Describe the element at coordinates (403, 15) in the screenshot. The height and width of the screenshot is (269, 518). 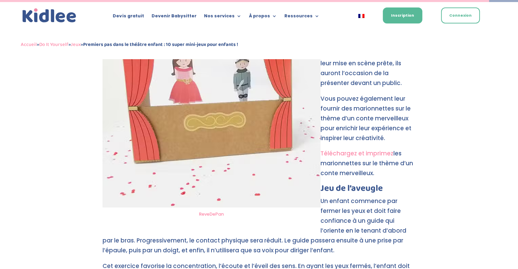
I see `a: Inscription` at that location.